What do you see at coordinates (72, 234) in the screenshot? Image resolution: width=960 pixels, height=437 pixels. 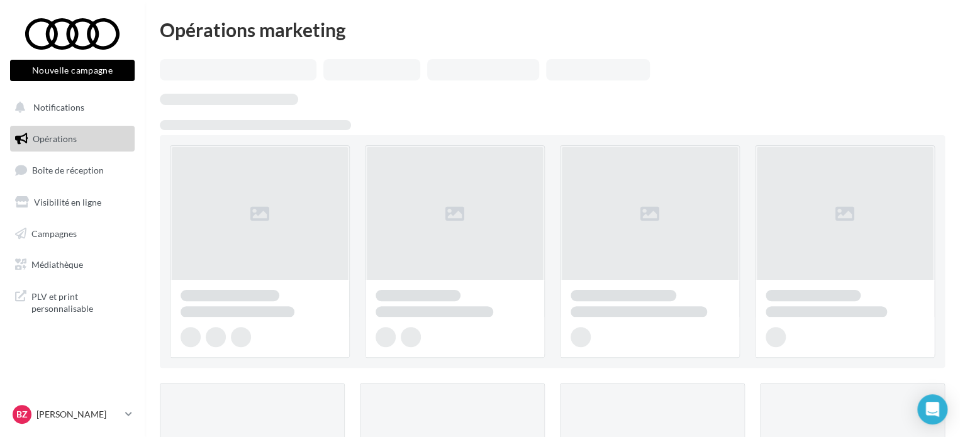 I see `a: Campagnes` at bounding box center [72, 234].